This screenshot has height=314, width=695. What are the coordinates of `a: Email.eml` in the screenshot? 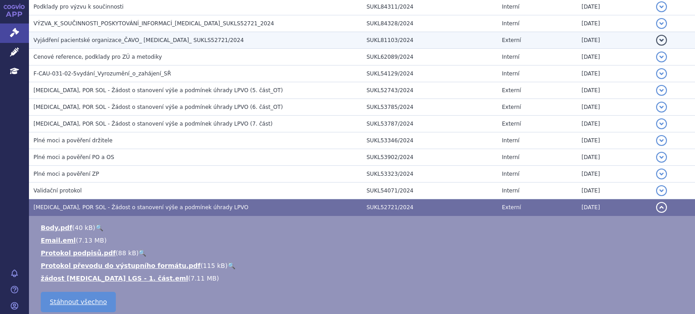 It's located at (58, 241).